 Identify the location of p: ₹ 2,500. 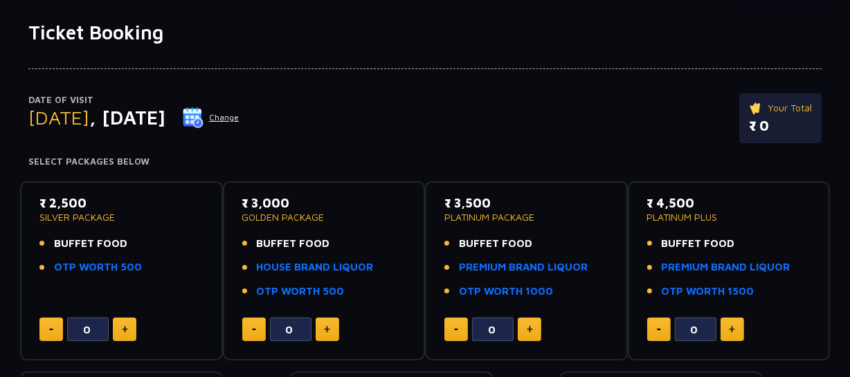
(121, 203).